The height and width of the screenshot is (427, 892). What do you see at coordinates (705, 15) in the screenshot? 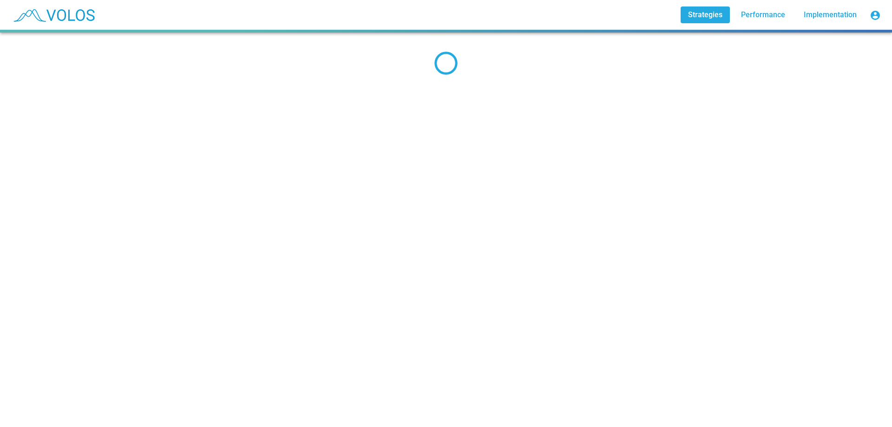
I see `a: Strategies` at bounding box center [705, 15].